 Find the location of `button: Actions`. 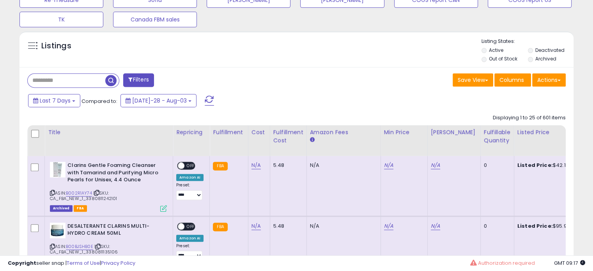

button: Actions is located at coordinates (549, 80).